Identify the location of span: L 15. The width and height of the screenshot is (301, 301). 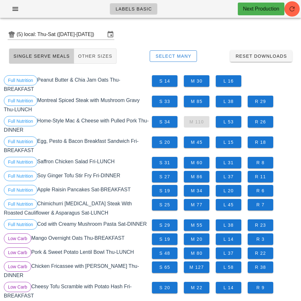
(228, 142).